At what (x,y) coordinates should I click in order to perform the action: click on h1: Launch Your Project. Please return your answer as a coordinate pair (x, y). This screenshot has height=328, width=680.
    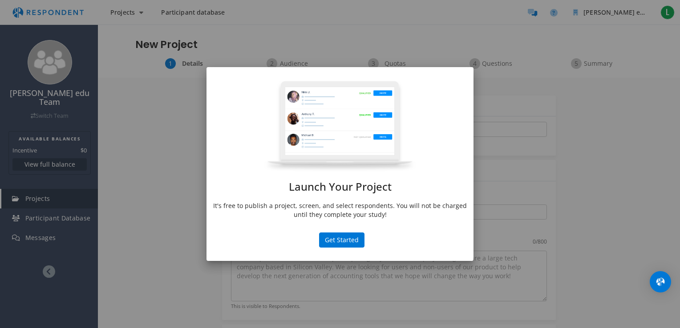
    Looking at the image, I should click on (340, 187).